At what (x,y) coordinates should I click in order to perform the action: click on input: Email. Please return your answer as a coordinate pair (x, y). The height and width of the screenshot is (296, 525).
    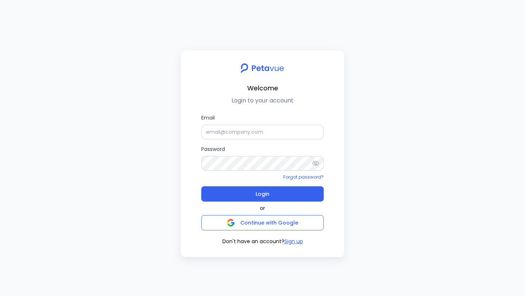
    Looking at the image, I should click on (263, 132).